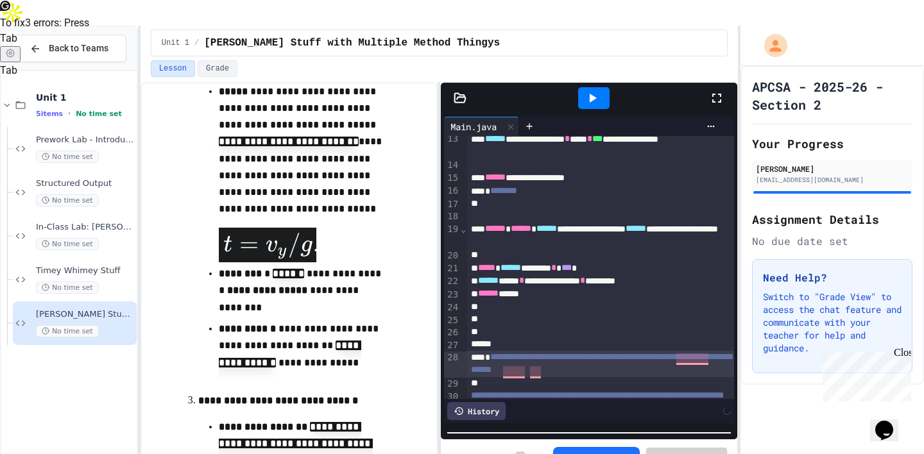 This screenshot has height=454, width=924. Describe the element at coordinates (452, 178) in the screenshot. I see `div: 15` at that location.